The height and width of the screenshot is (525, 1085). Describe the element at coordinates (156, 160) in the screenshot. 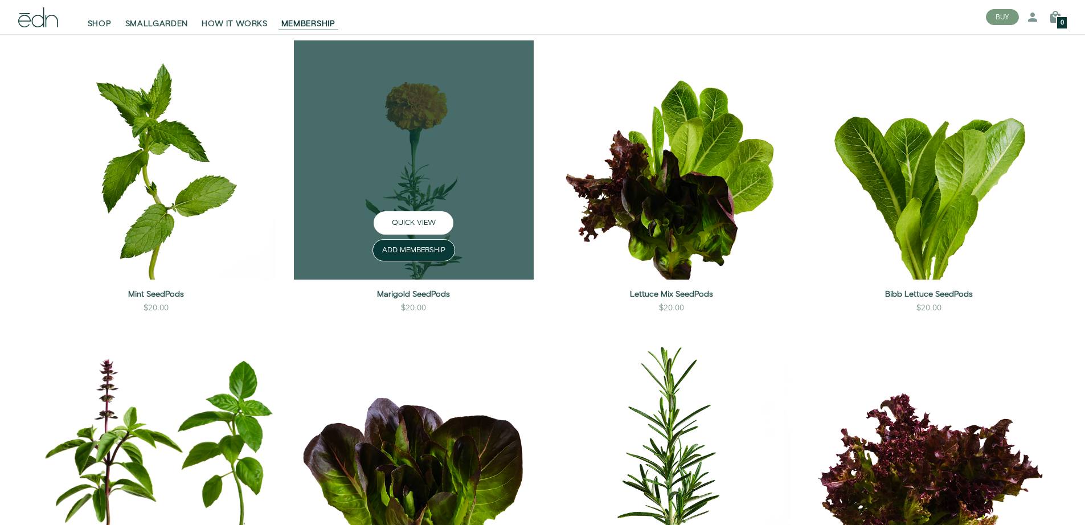

I see `img: Mint SeedPods` at that location.